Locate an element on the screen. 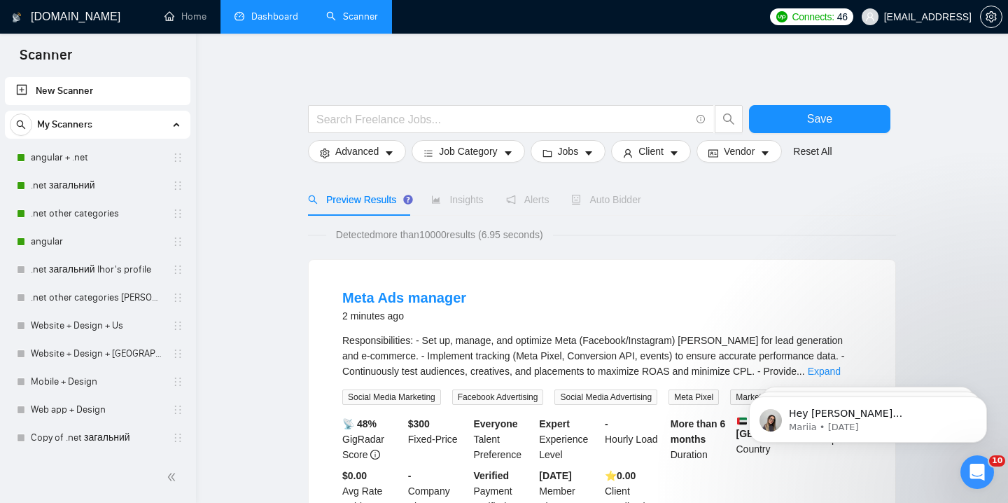 This screenshot has width=1008, height=503. div: Responsibilities: - Set up, manage, and optimize Meta (Facebook/Instagram) ad campaigns for lead ... is located at coordinates (602, 356).